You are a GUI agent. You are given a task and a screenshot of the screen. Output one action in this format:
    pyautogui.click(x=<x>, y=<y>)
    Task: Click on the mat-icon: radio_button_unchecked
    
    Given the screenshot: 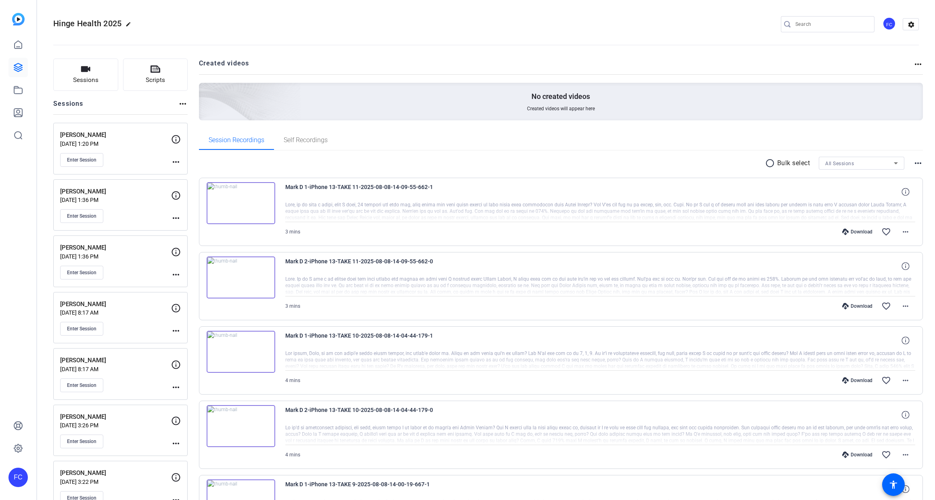 What is the action you would take?
    pyautogui.click(x=771, y=163)
    